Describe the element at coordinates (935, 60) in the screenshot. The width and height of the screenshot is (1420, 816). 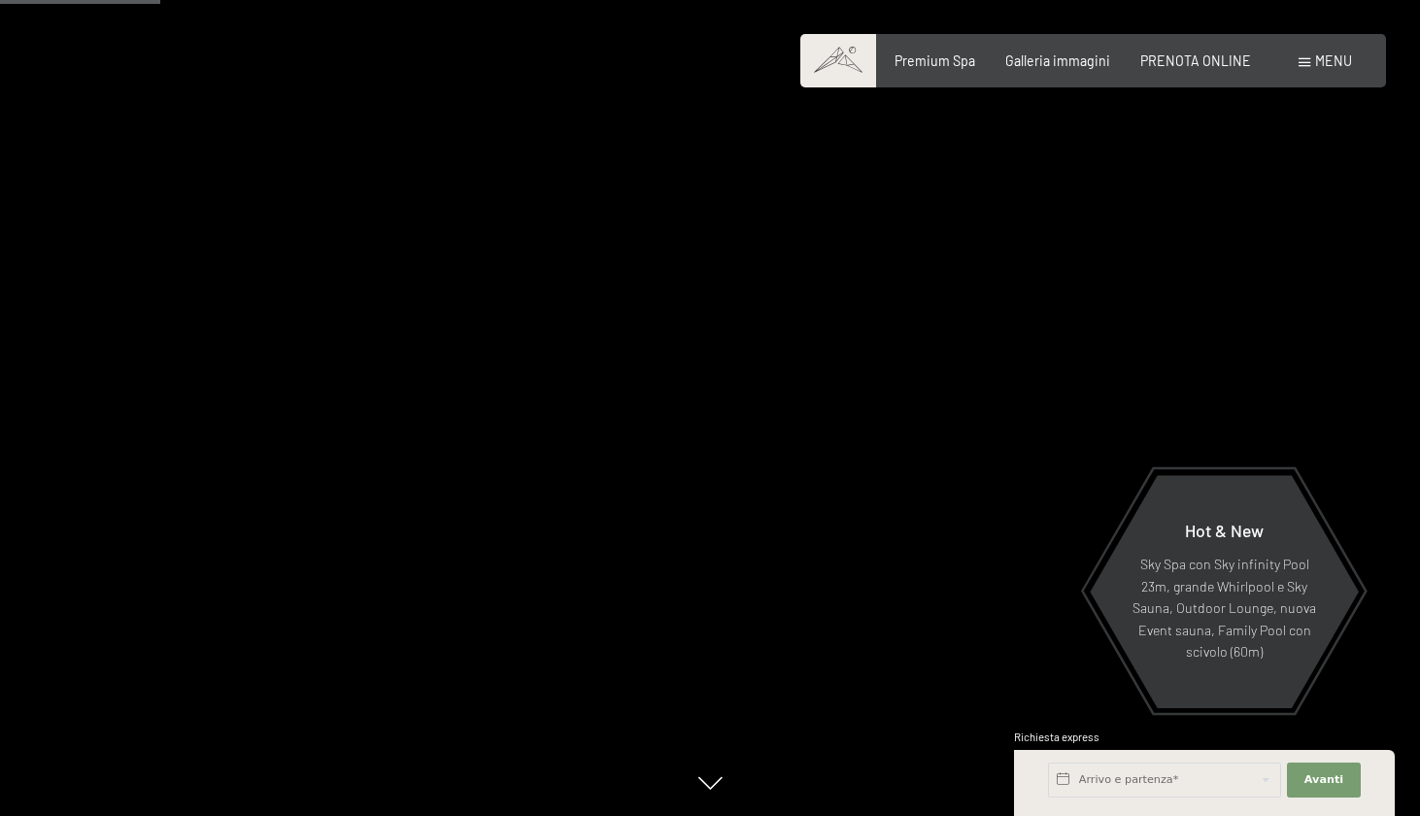
I see `span: Premium Spa` at that location.